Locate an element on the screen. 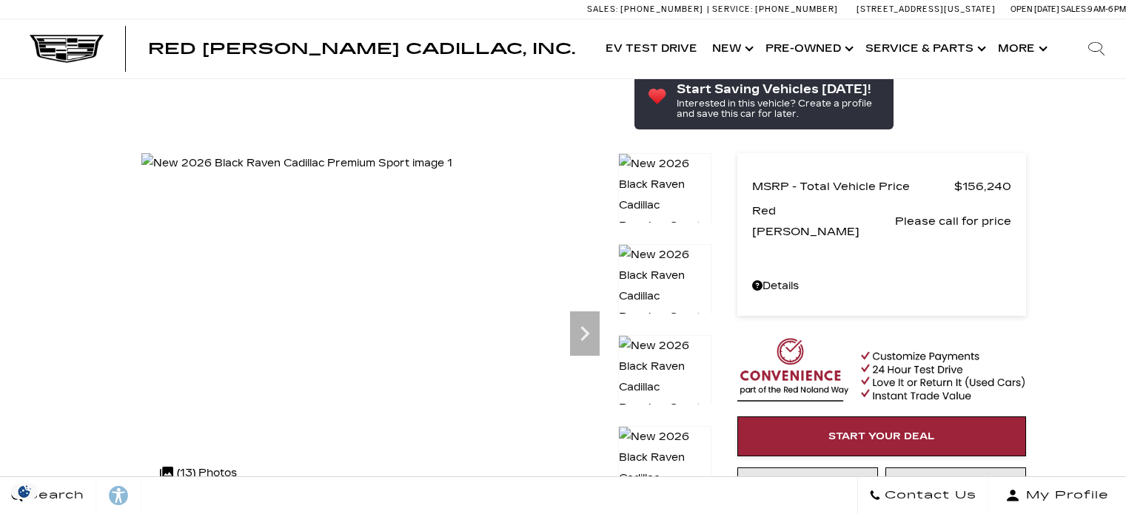 The width and height of the screenshot is (1126, 514). span: Please call for price is located at coordinates (953, 221).